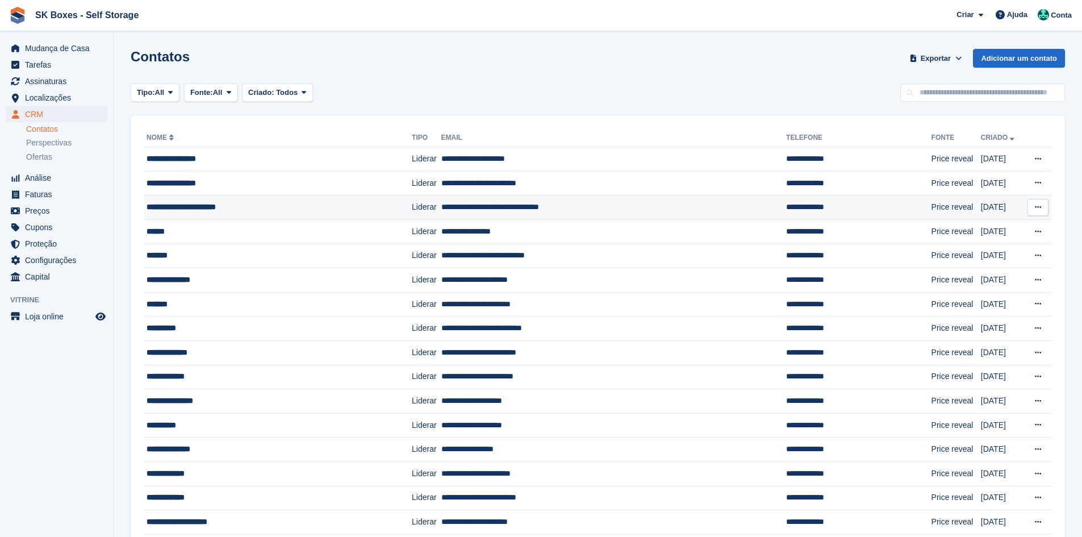 This screenshot has height=537, width=1082. I want to click on th: Telefone, so click(858, 138).